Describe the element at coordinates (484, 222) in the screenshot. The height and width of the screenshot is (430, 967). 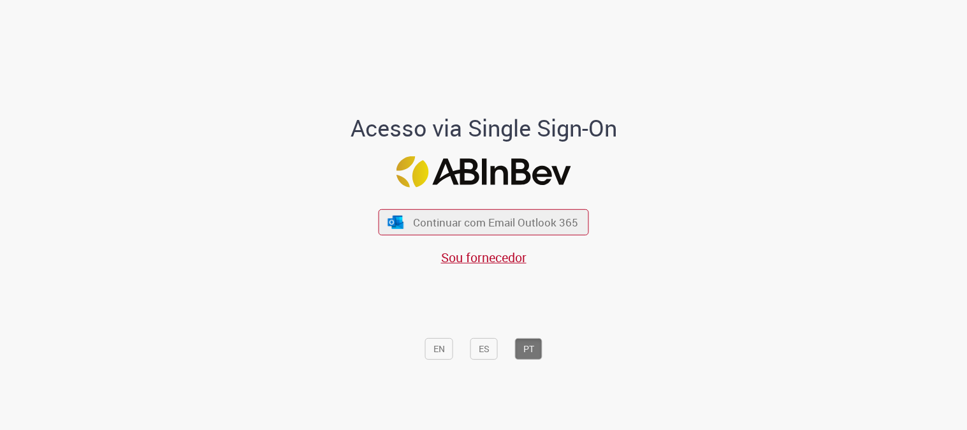
I see `button: ícone Azure/Microsoft 360 Continuar com Email Outlook 365` at that location.